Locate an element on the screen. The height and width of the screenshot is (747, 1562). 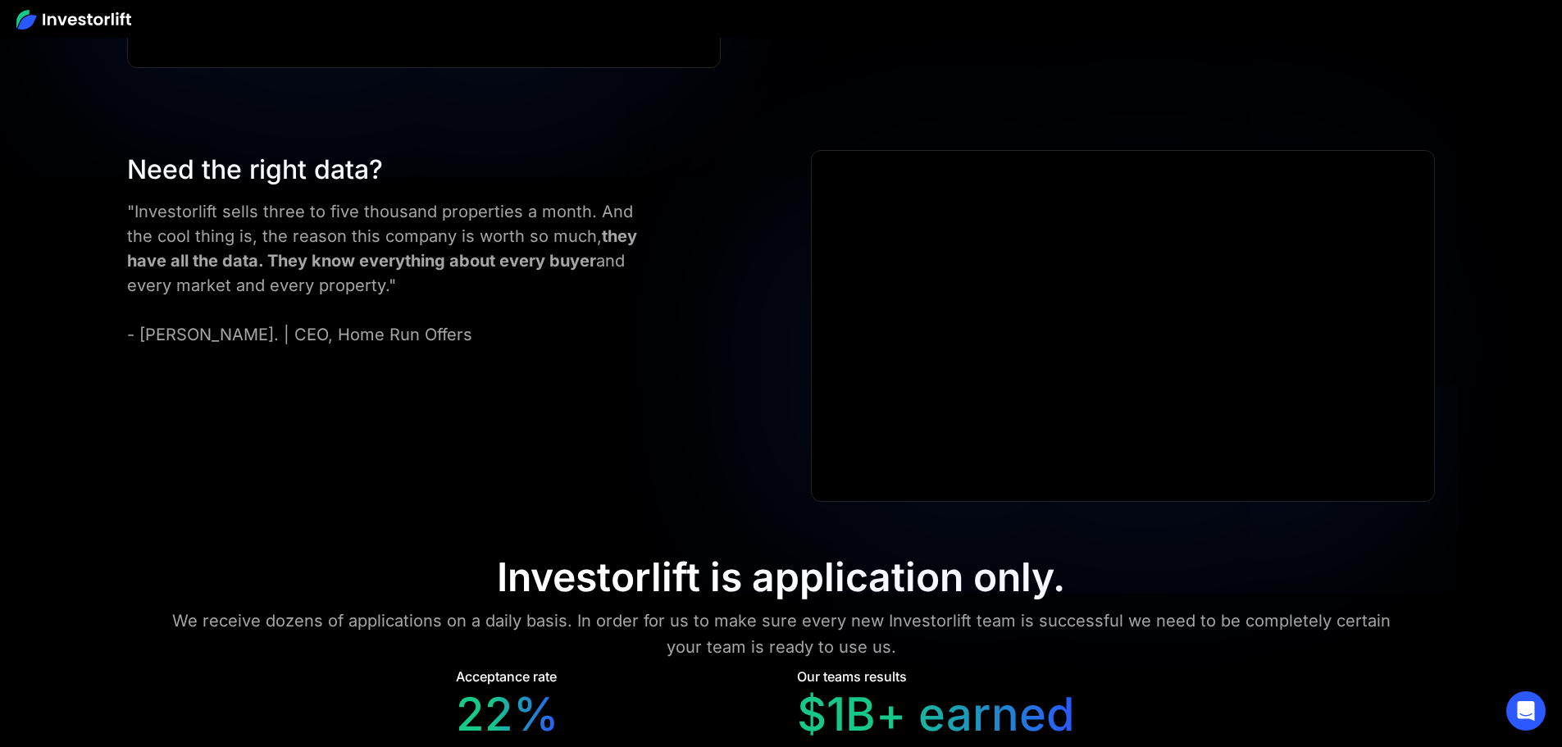
div: "Investorlift sells three to five thousand properties a month. And the cool thing is, the reason ... is located at coordinates (394, 273).